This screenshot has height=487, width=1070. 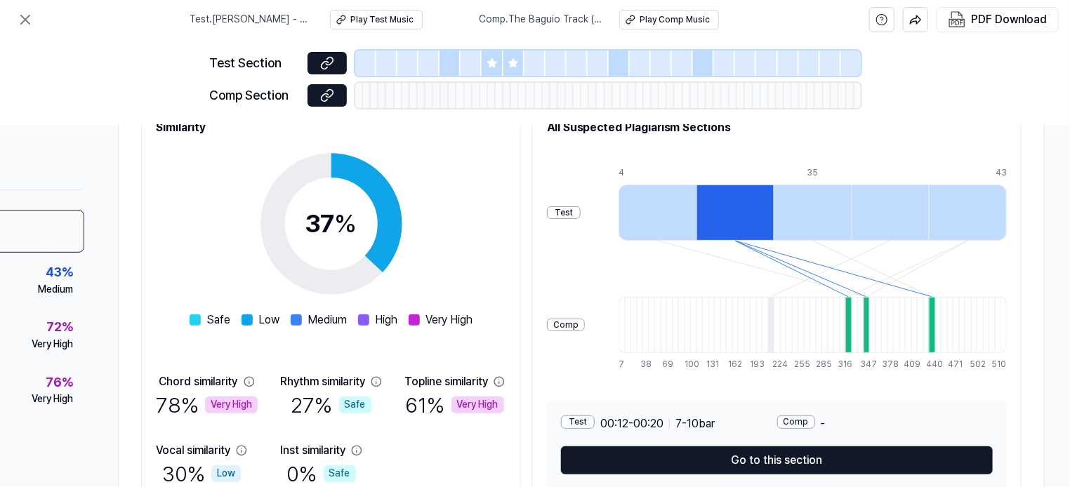 I want to click on div: 7, so click(x=621, y=364).